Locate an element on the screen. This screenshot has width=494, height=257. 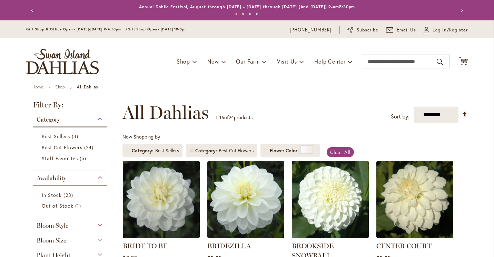
a: Email Us is located at coordinates (401, 30).